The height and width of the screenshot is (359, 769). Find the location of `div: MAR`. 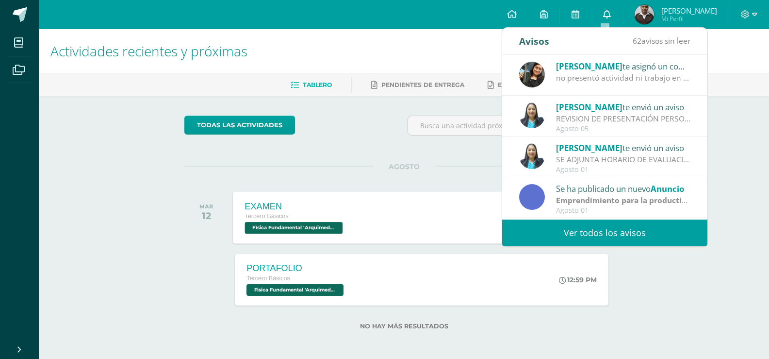

div: MAR is located at coordinates (206, 206).